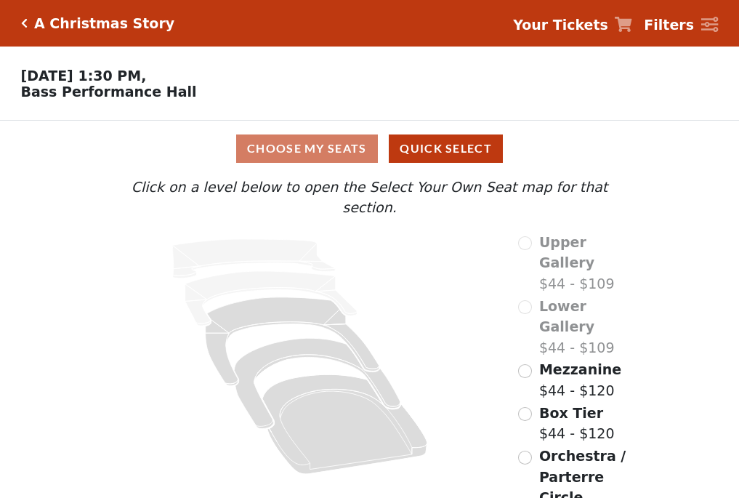  I want to click on strong: Filters, so click(669, 25).